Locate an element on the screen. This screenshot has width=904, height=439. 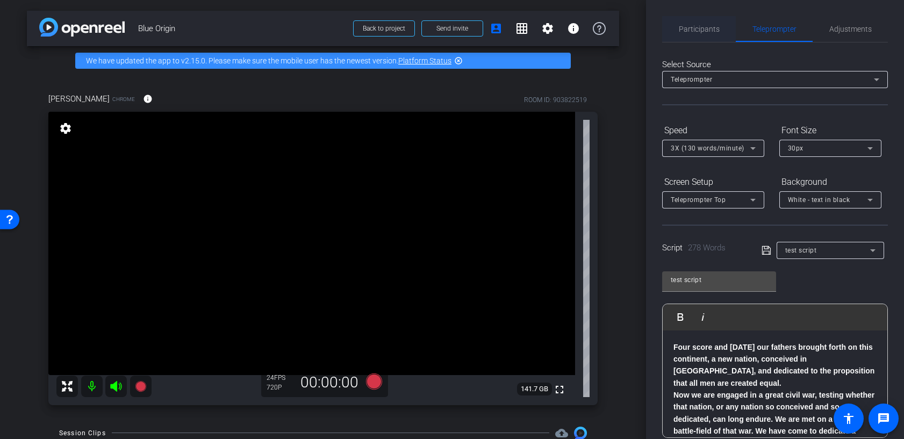
mat-icon: fullscreen is located at coordinates (560, 390).